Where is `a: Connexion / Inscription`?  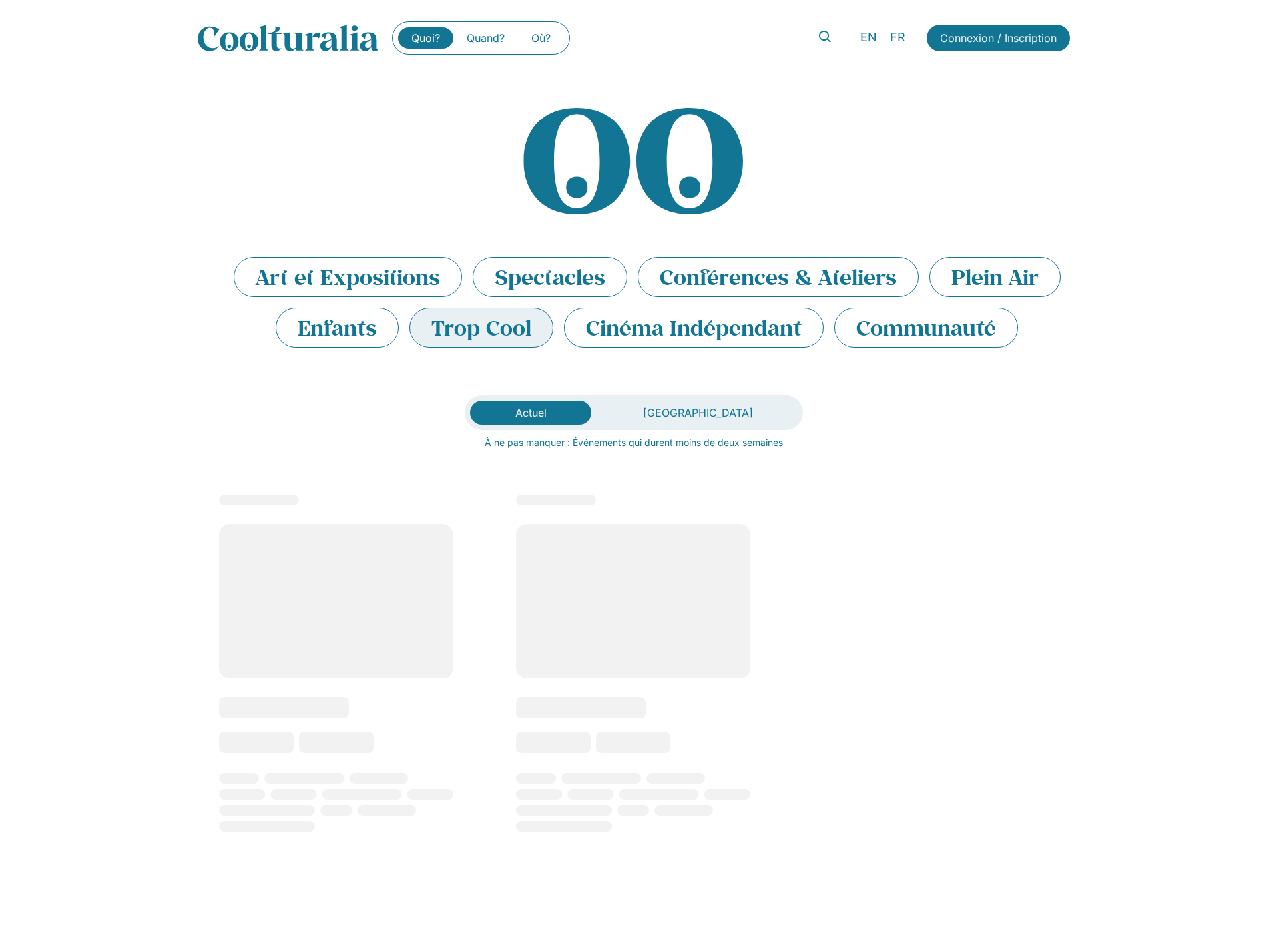 a: Connexion / Inscription is located at coordinates (998, 38).